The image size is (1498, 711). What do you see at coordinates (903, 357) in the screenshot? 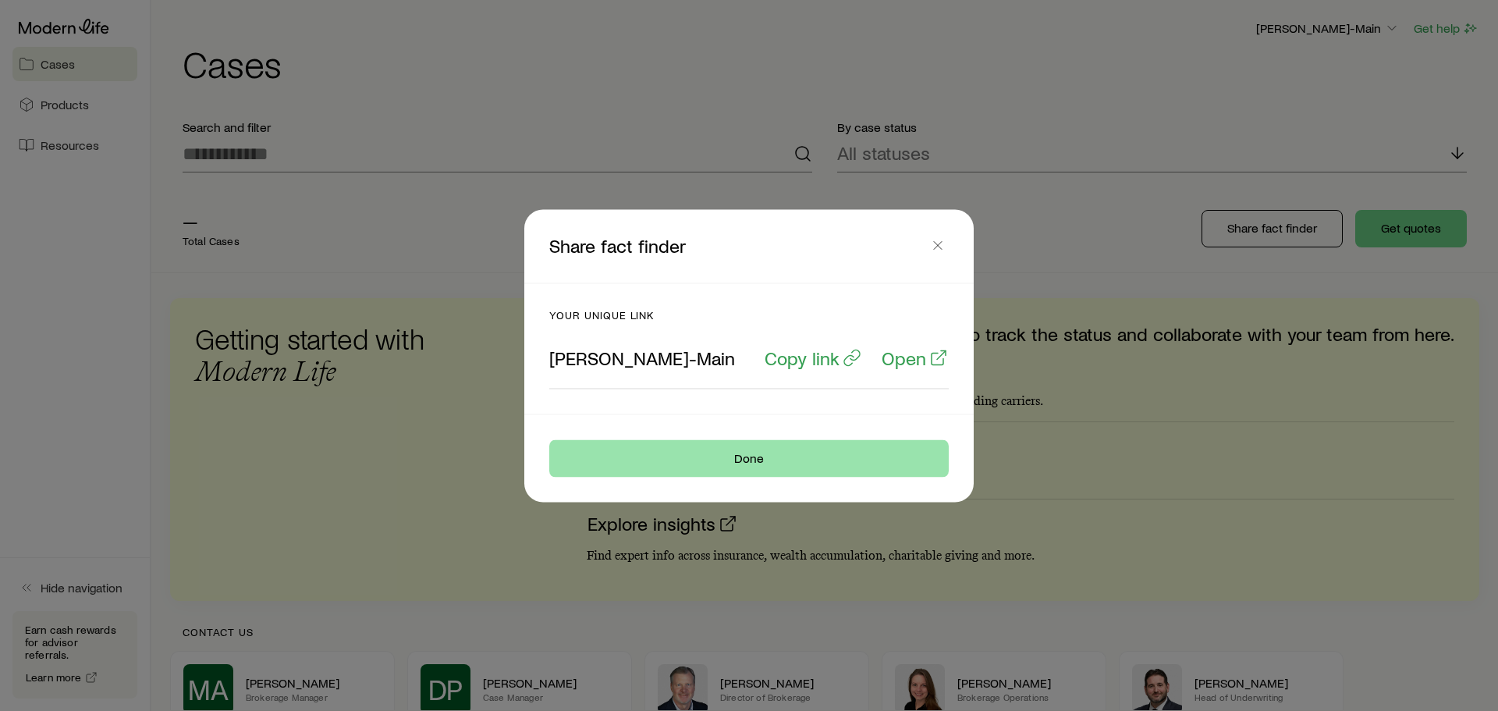
I see `p: Open` at bounding box center [903, 357].